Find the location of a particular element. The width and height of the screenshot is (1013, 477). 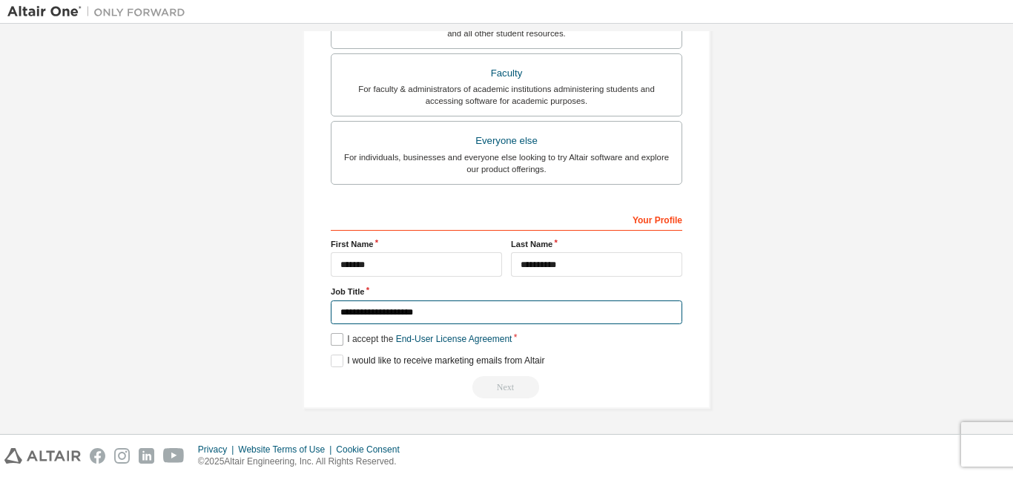

img: facebook.svg is located at coordinates (97, 455).